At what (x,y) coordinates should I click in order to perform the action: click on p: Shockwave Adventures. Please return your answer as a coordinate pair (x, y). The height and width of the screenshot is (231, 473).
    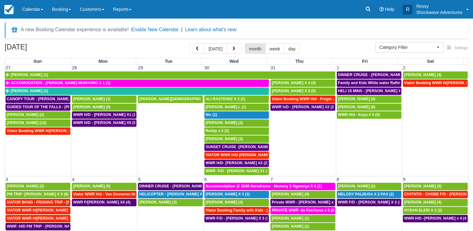
    Looking at the image, I should click on (440, 12).